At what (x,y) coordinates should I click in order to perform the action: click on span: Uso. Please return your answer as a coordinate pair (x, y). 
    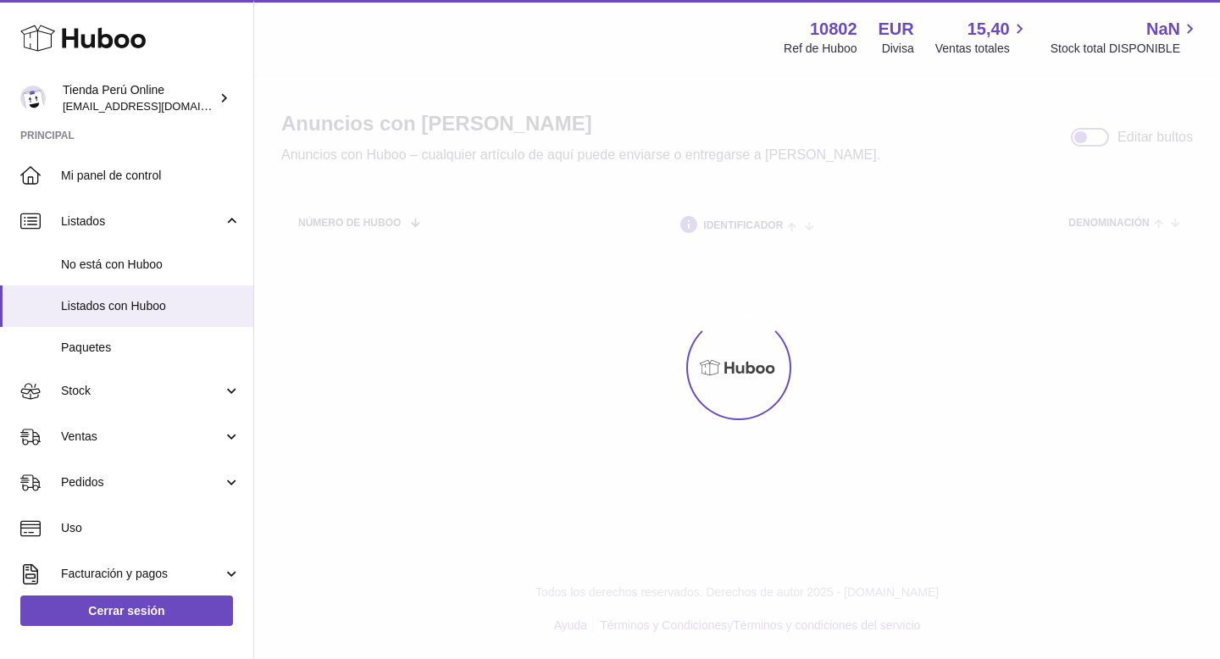
    Looking at the image, I should click on (151, 528).